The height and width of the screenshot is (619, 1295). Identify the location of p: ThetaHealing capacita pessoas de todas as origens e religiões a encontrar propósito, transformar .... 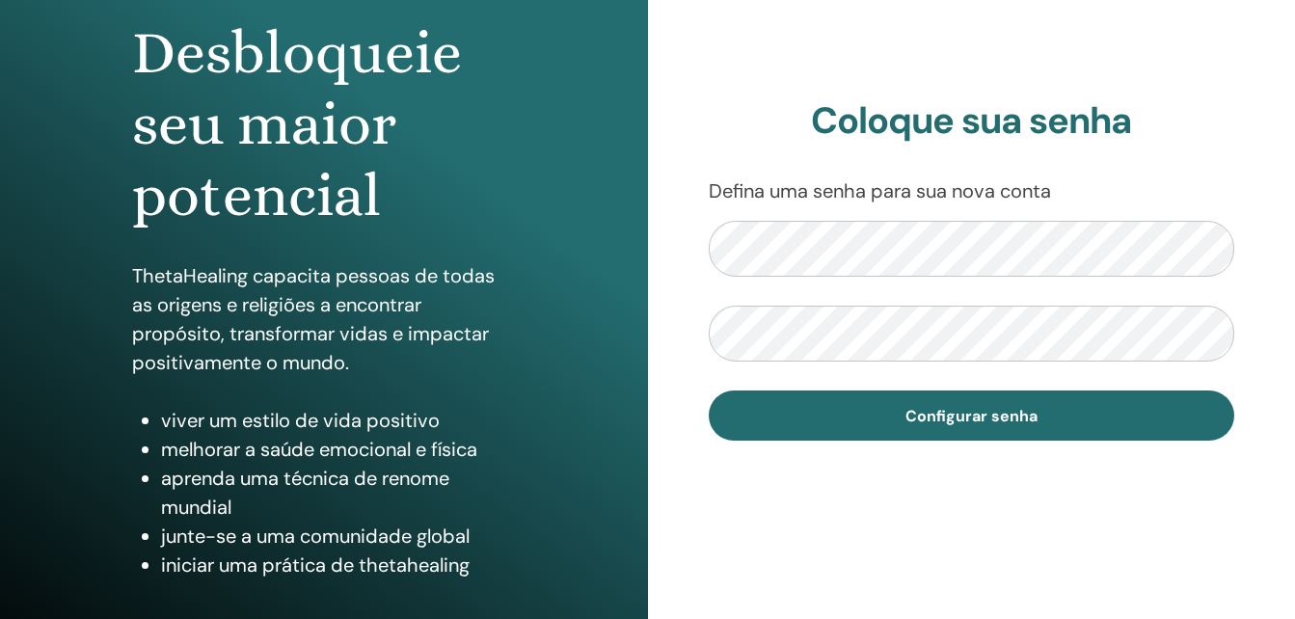
(324, 319).